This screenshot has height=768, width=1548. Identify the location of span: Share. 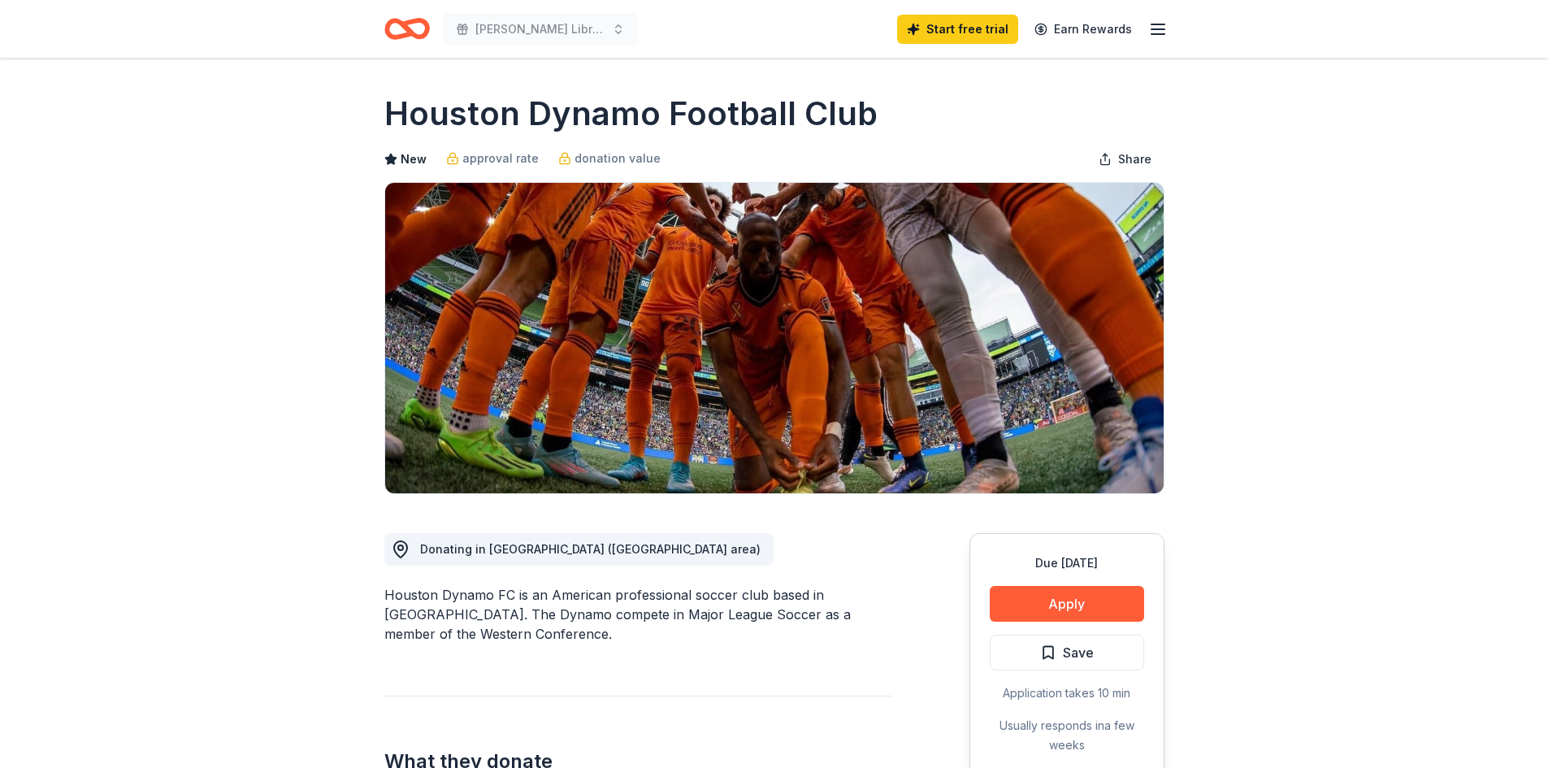
(1134, 159).